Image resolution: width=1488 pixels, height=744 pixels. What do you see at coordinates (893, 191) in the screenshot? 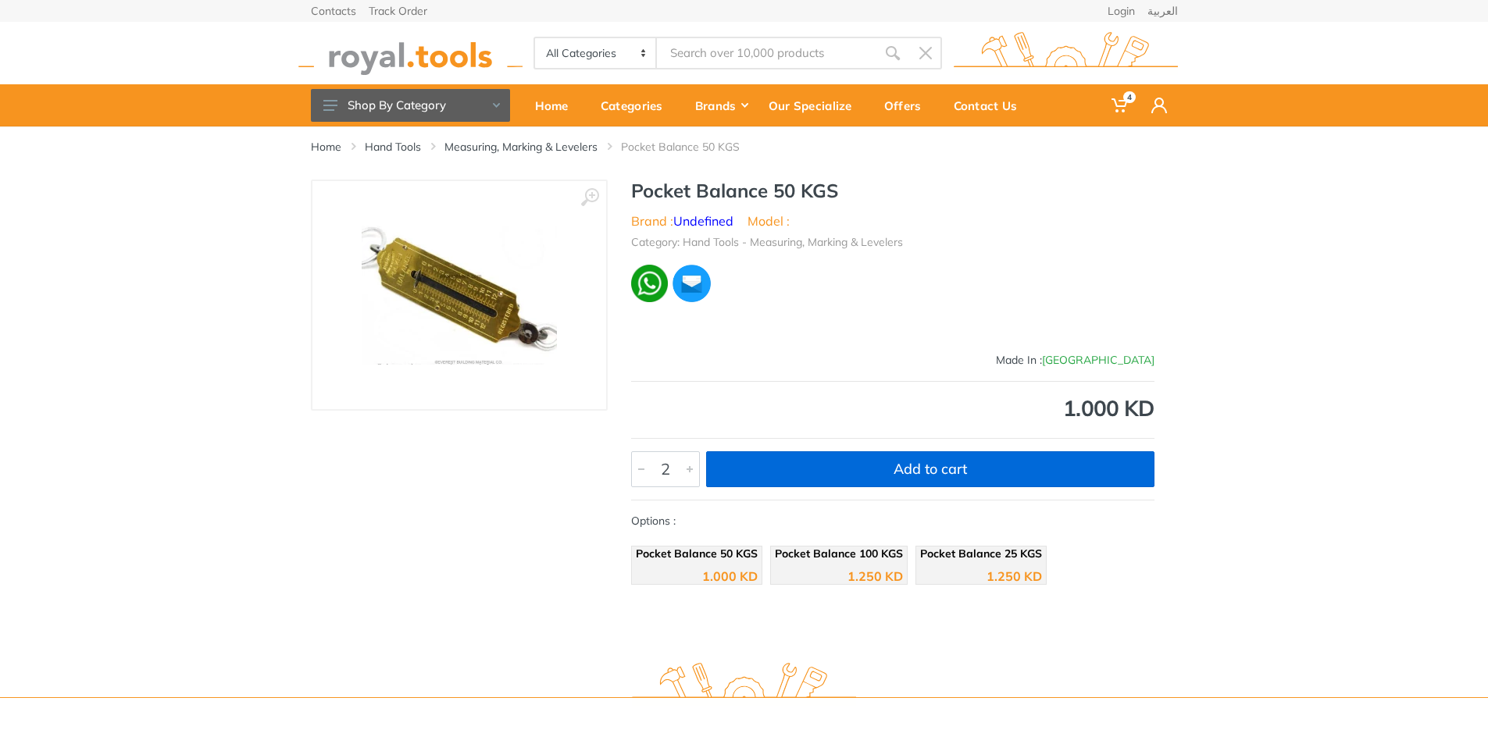
I see `h1: Pocket Balance 50 KGS` at bounding box center [893, 191].